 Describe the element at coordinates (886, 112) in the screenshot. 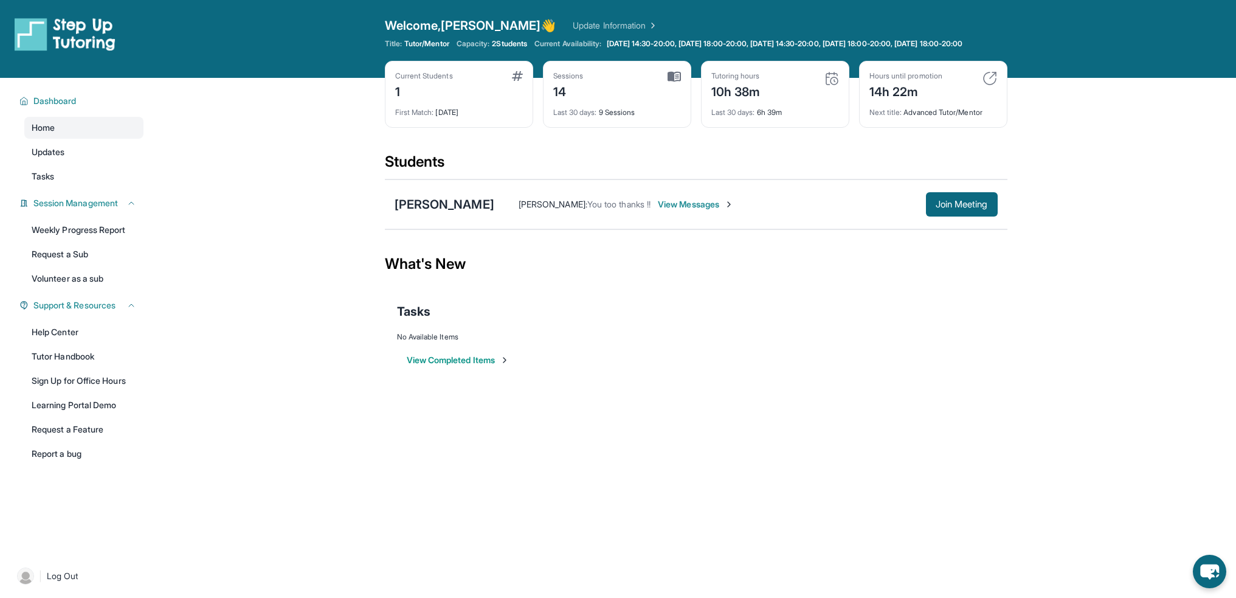

I see `span: Next title :` at that location.